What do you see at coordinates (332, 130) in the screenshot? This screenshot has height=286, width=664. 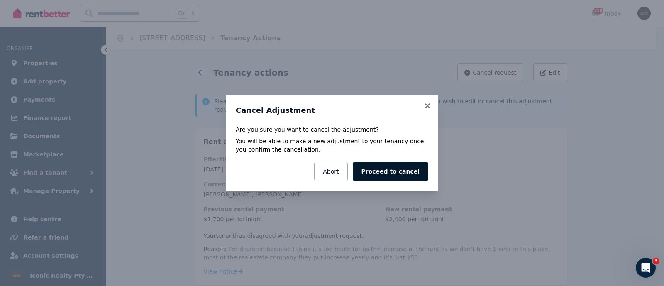 I see `p: Are you sure you want to cancel the adjustment?` at bounding box center [332, 130].